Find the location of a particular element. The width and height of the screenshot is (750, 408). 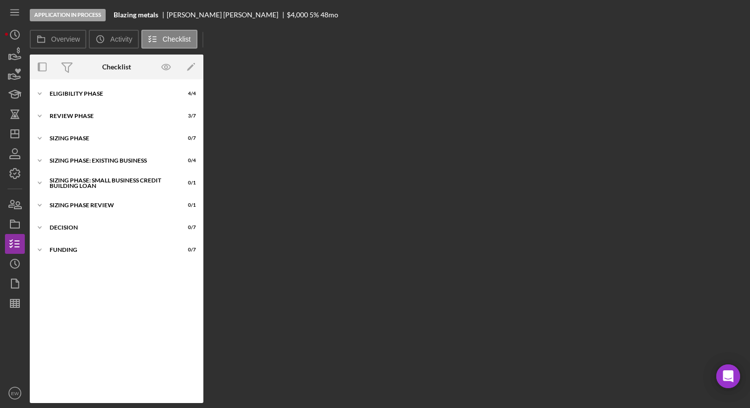

div: Eligibility Phase is located at coordinates (110, 94).